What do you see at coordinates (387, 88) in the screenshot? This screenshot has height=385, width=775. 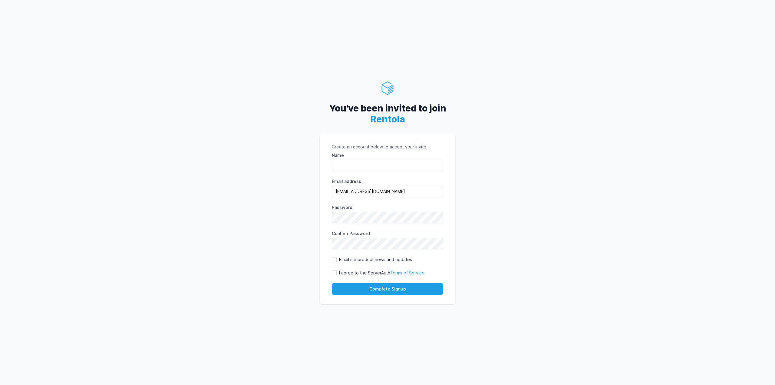 I see `img: ServerAuth` at bounding box center [387, 88].